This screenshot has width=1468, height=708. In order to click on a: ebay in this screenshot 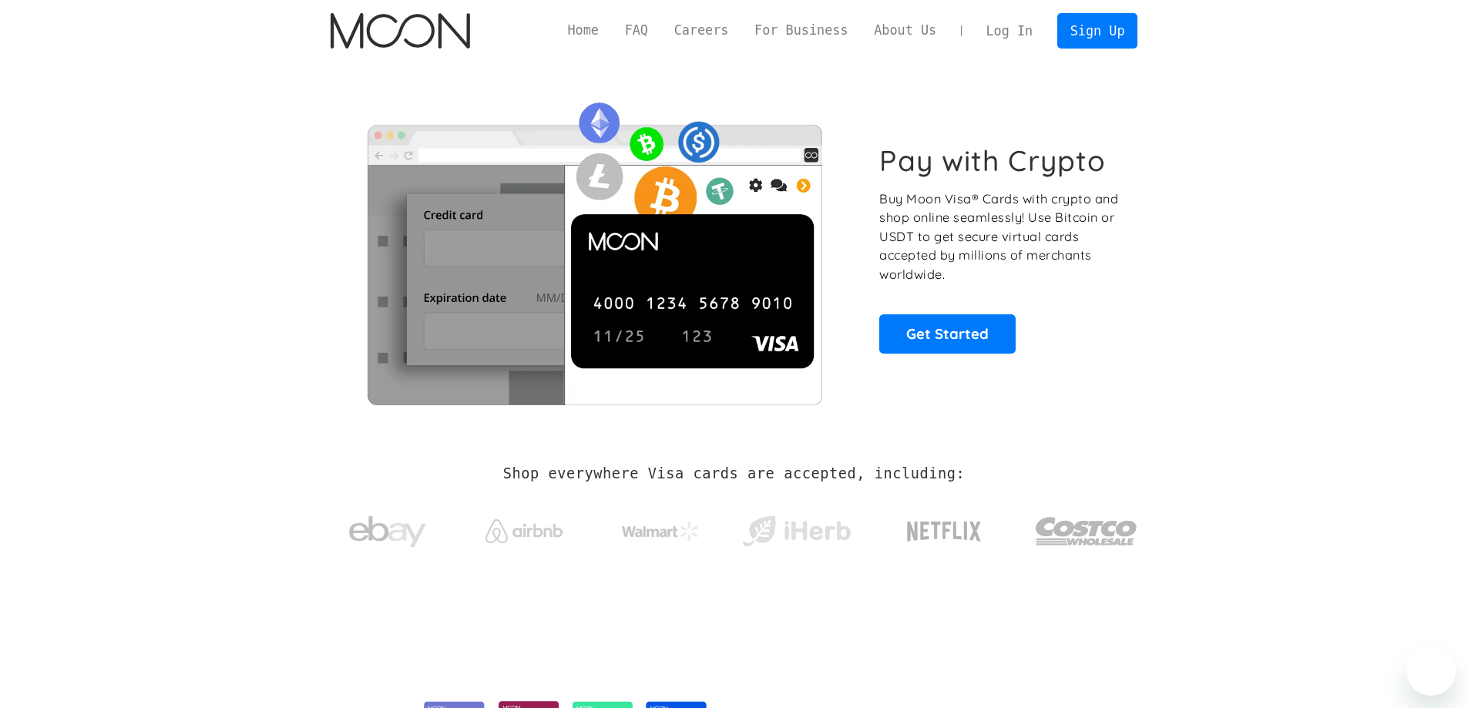, I will do `click(388, 528)`.